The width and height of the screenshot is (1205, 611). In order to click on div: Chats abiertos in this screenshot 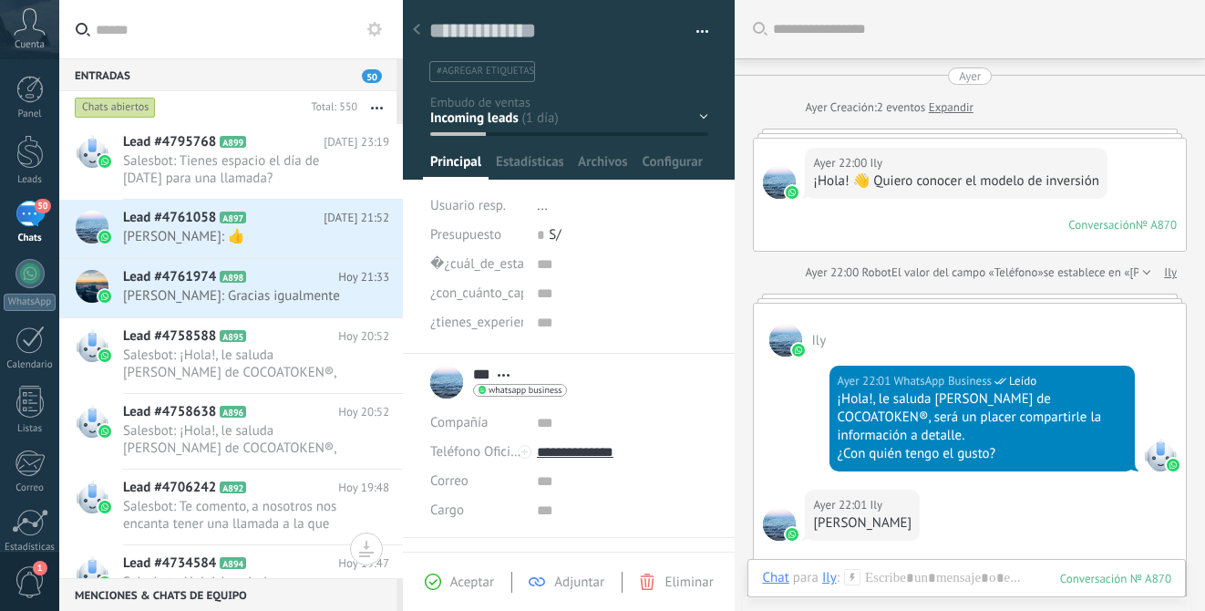, I will do `click(115, 108)`.